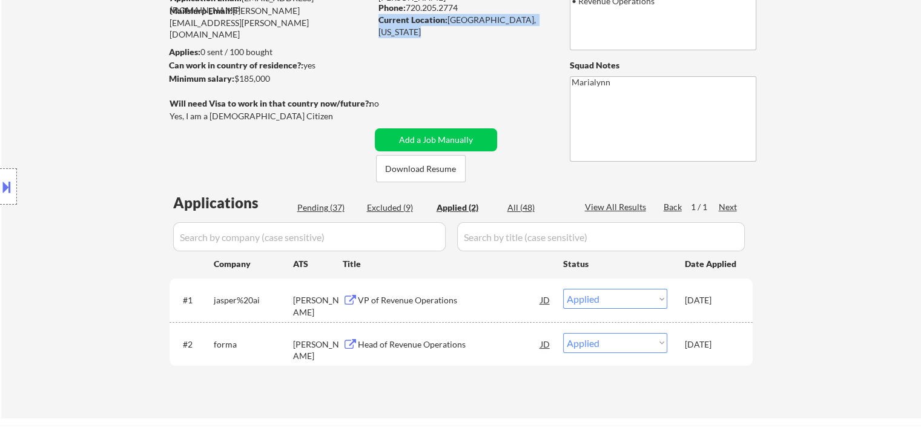 The width and height of the screenshot is (921, 442). What do you see at coordinates (449, 344) in the screenshot?
I see `div: Head of Revenue Operations` at bounding box center [449, 344].